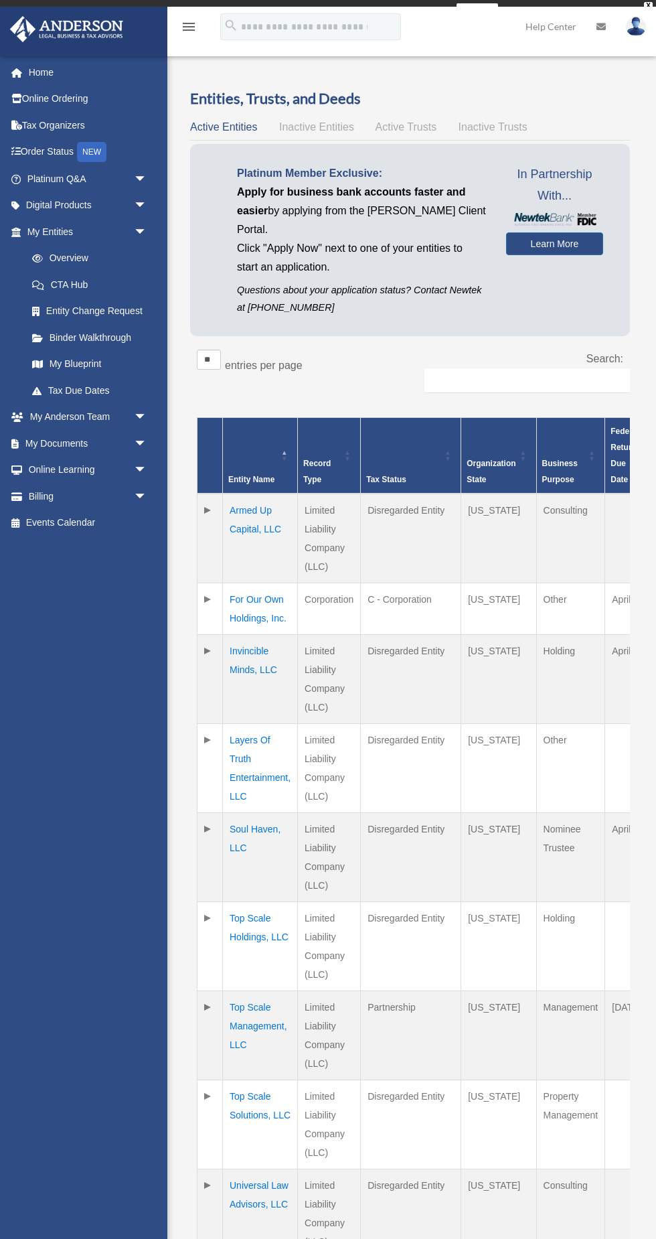  I want to click on td: Layers Of Truth Entertainment, LLC, so click(260, 768).